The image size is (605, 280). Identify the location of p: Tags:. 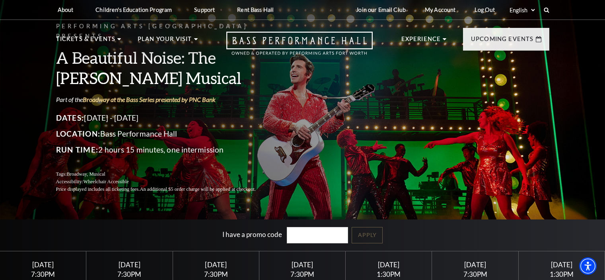
(166, 174).